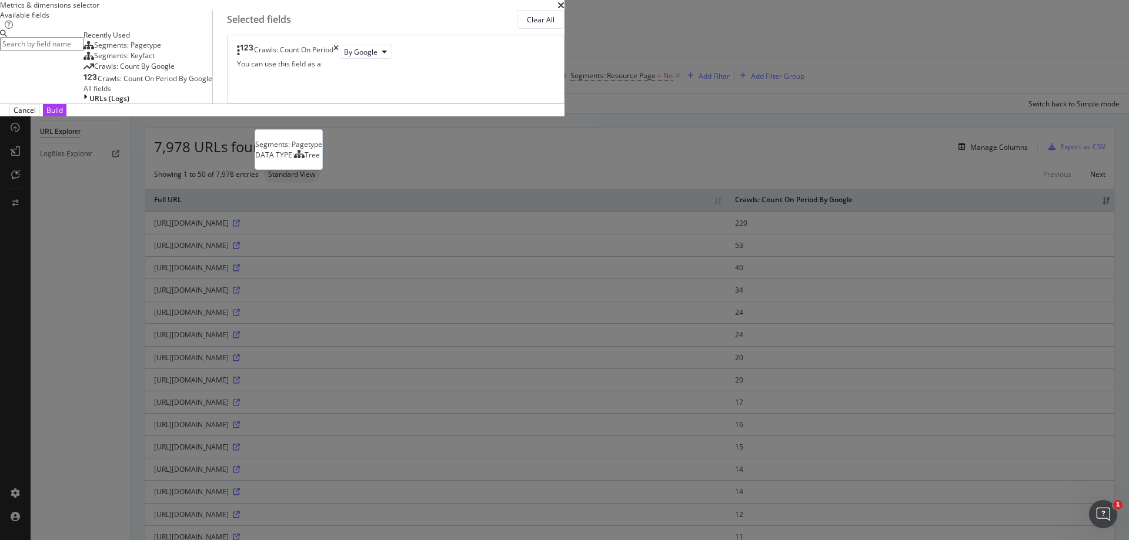 The height and width of the screenshot is (540, 1129). I want to click on span: Crawls: Count By Google, so click(134, 66).